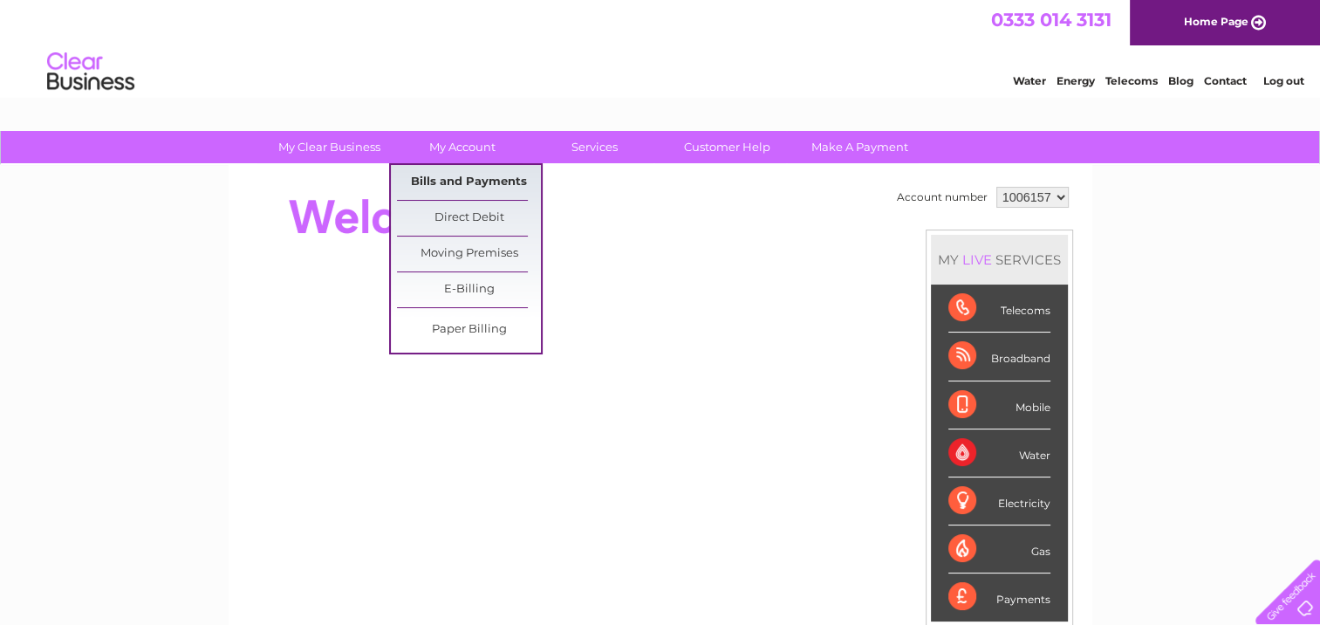 This screenshot has width=1320, height=625. I want to click on a: Moving Premises, so click(469, 254).